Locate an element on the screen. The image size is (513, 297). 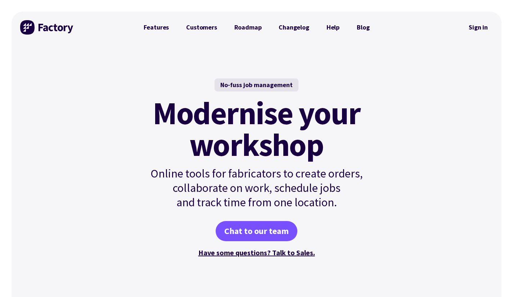
nav: Primary Navigation is located at coordinates (257, 27).